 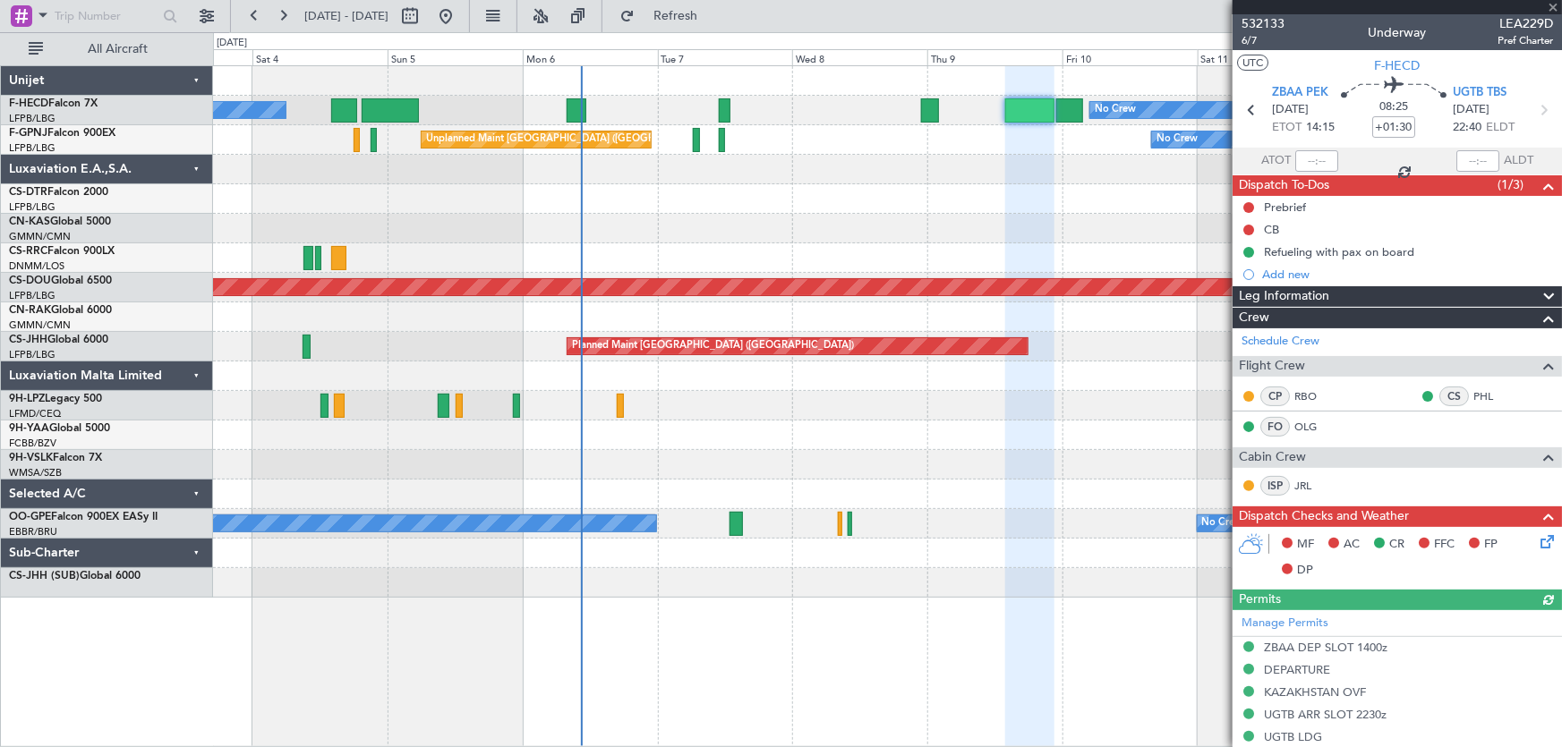 What do you see at coordinates (1314, 486) in the screenshot?
I see `a: JRL` at bounding box center [1314, 486].